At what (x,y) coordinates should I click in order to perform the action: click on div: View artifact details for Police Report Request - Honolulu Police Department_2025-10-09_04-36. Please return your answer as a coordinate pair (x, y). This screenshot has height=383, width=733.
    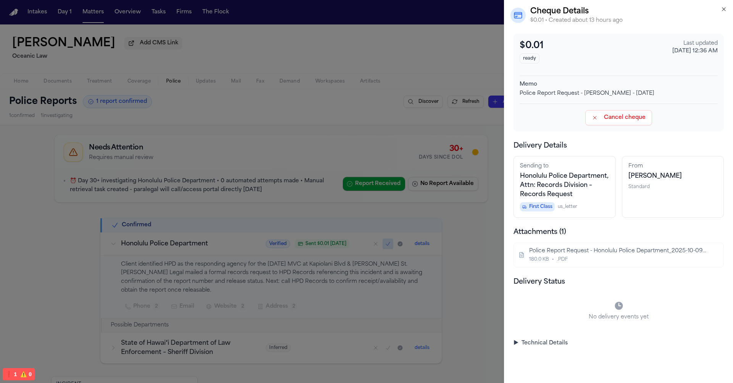
    Looking at the image, I should click on (618, 255).